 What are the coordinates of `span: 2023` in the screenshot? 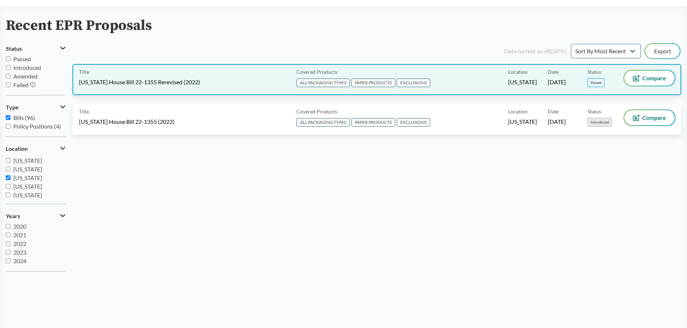 It's located at (20, 252).